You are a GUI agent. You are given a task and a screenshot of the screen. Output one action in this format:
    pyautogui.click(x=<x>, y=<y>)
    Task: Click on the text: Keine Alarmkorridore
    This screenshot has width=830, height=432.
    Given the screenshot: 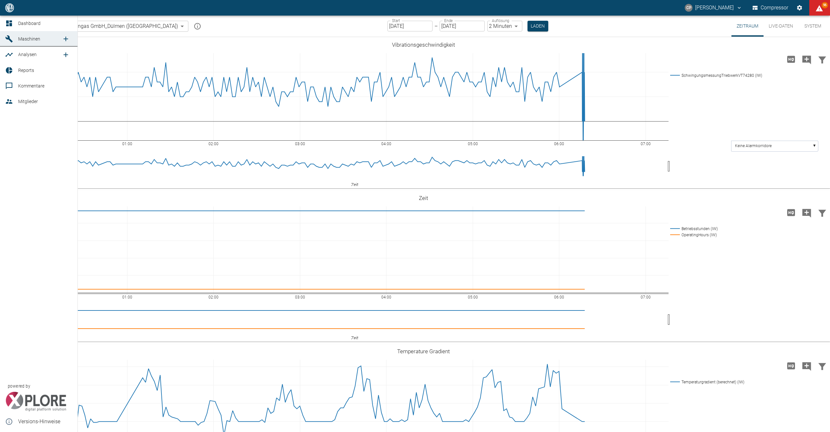 What is the action you would take?
    pyautogui.click(x=753, y=146)
    